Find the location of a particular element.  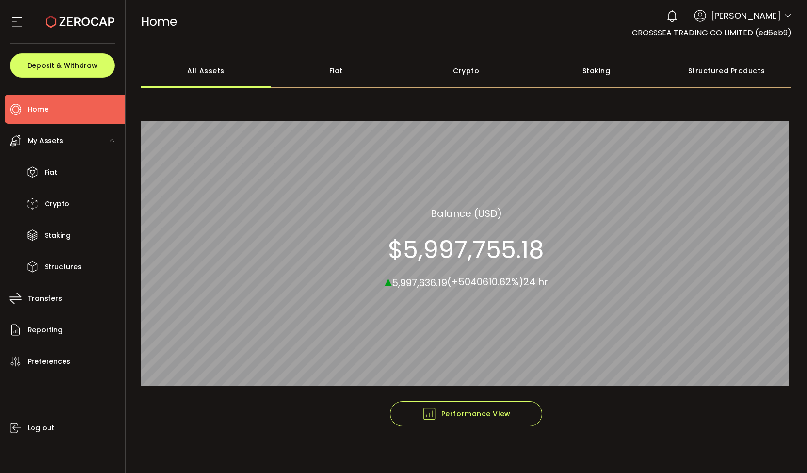

span: Structures is located at coordinates (63, 267).